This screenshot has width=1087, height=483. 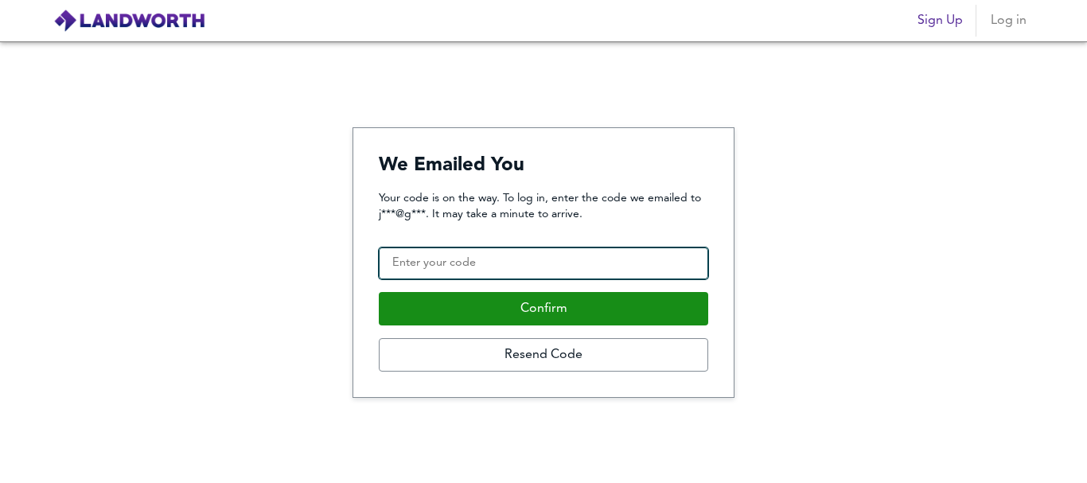 What do you see at coordinates (940, 21) in the screenshot?
I see `button: Sign Up` at bounding box center [940, 21].